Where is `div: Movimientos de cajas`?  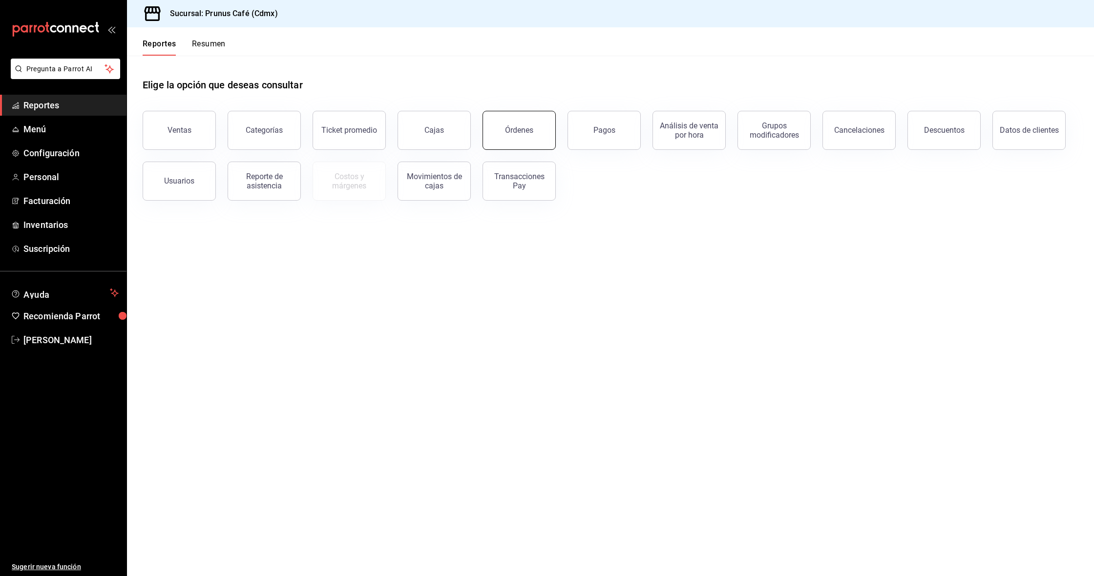
div: Movimientos de cajas is located at coordinates (434, 181).